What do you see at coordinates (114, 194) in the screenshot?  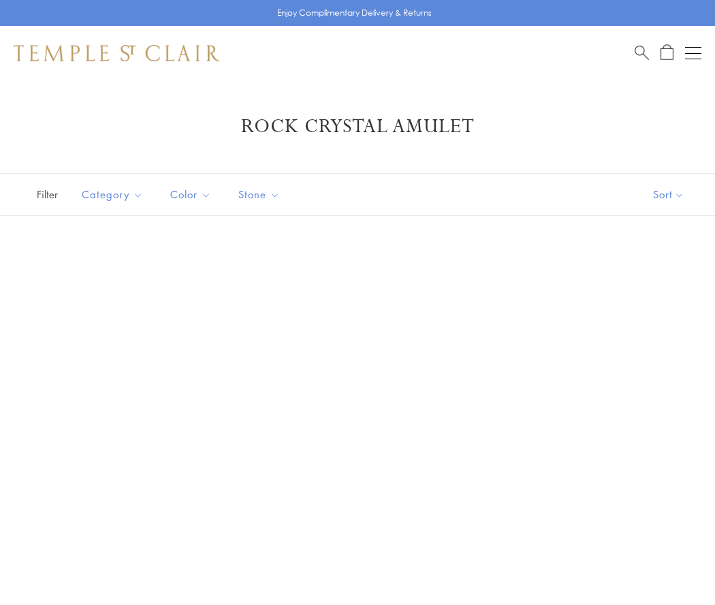 I see `span: Category` at bounding box center [114, 194].